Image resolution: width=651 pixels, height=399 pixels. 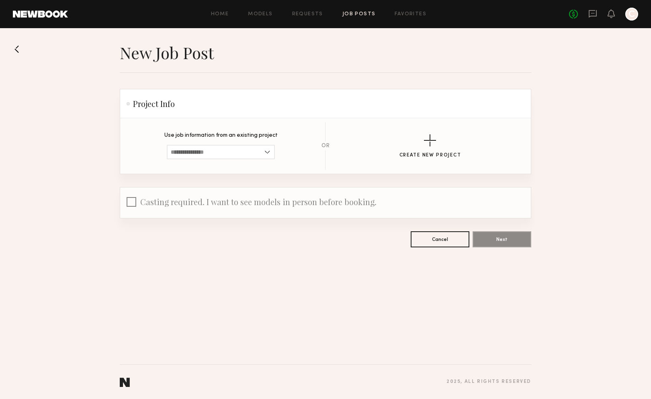 What do you see at coordinates (220, 14) in the screenshot?
I see `a: Home` at bounding box center [220, 14].